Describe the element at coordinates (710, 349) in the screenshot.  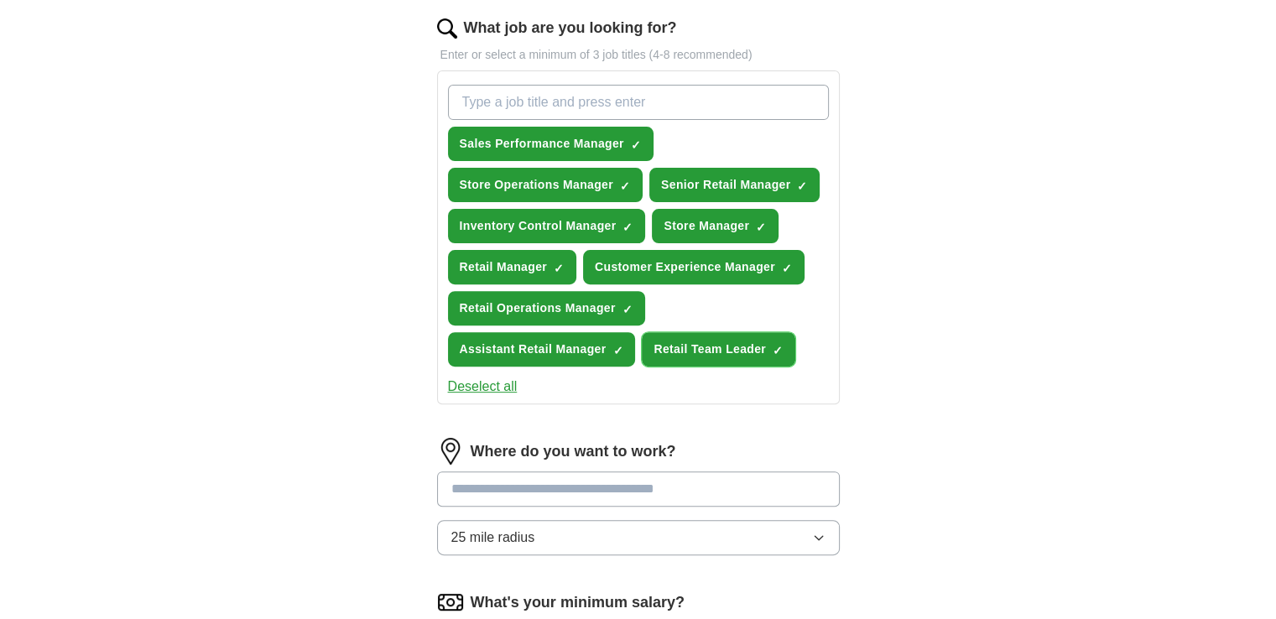
I see `span: Retail Team Leader` at that location.